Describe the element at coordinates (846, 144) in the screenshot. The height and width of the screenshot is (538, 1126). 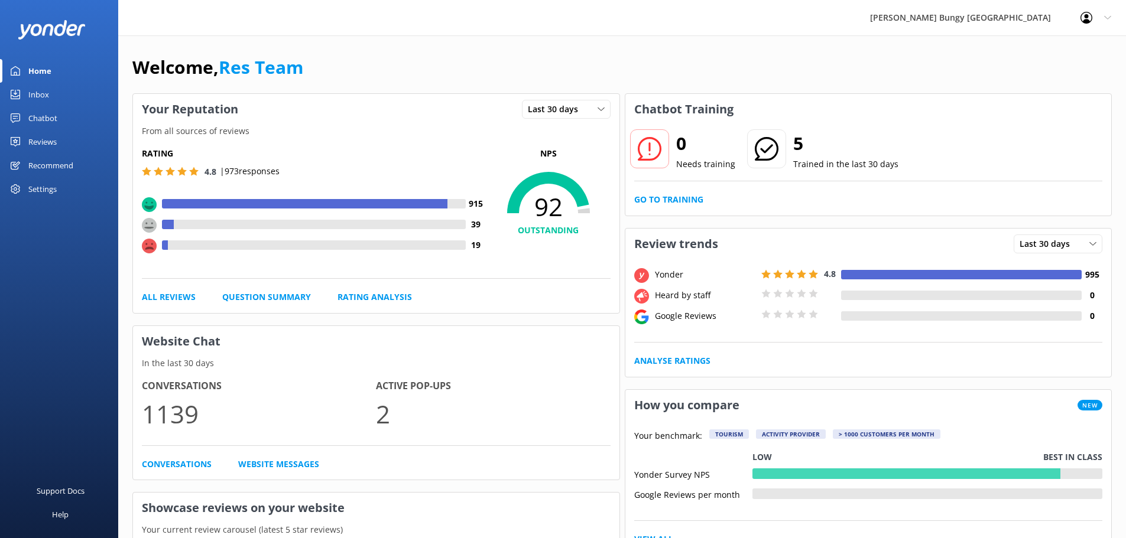
I see `h2: 5` at that location.